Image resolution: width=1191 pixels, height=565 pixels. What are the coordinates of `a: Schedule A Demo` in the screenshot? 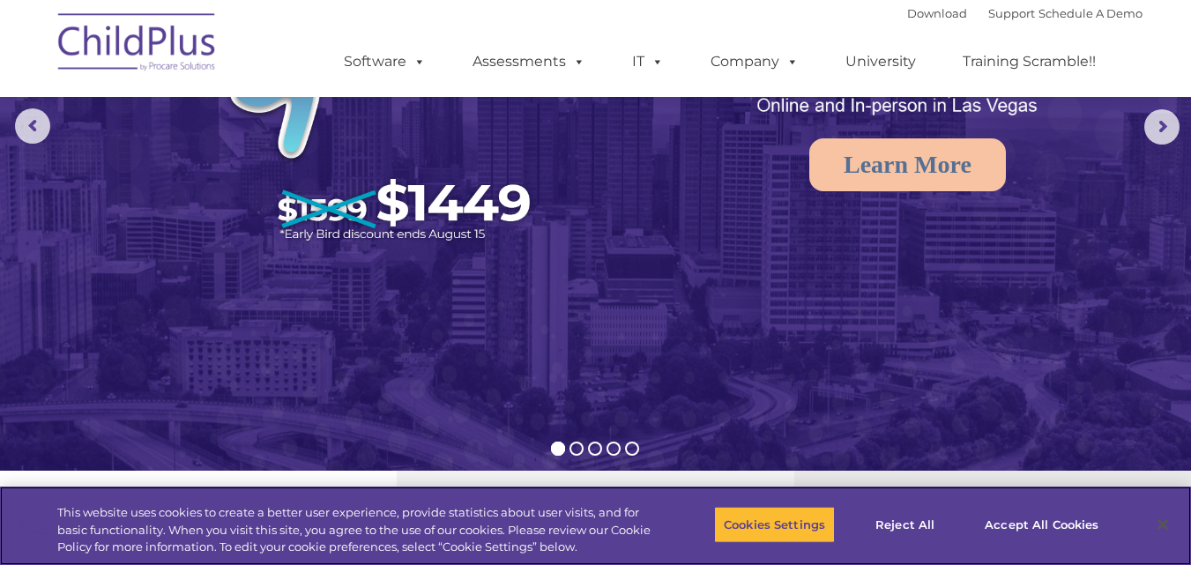 It's located at (1090, 13).